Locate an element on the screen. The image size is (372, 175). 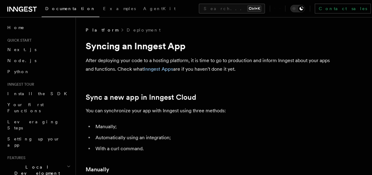
span: Your first Functions is located at coordinates (25, 108).